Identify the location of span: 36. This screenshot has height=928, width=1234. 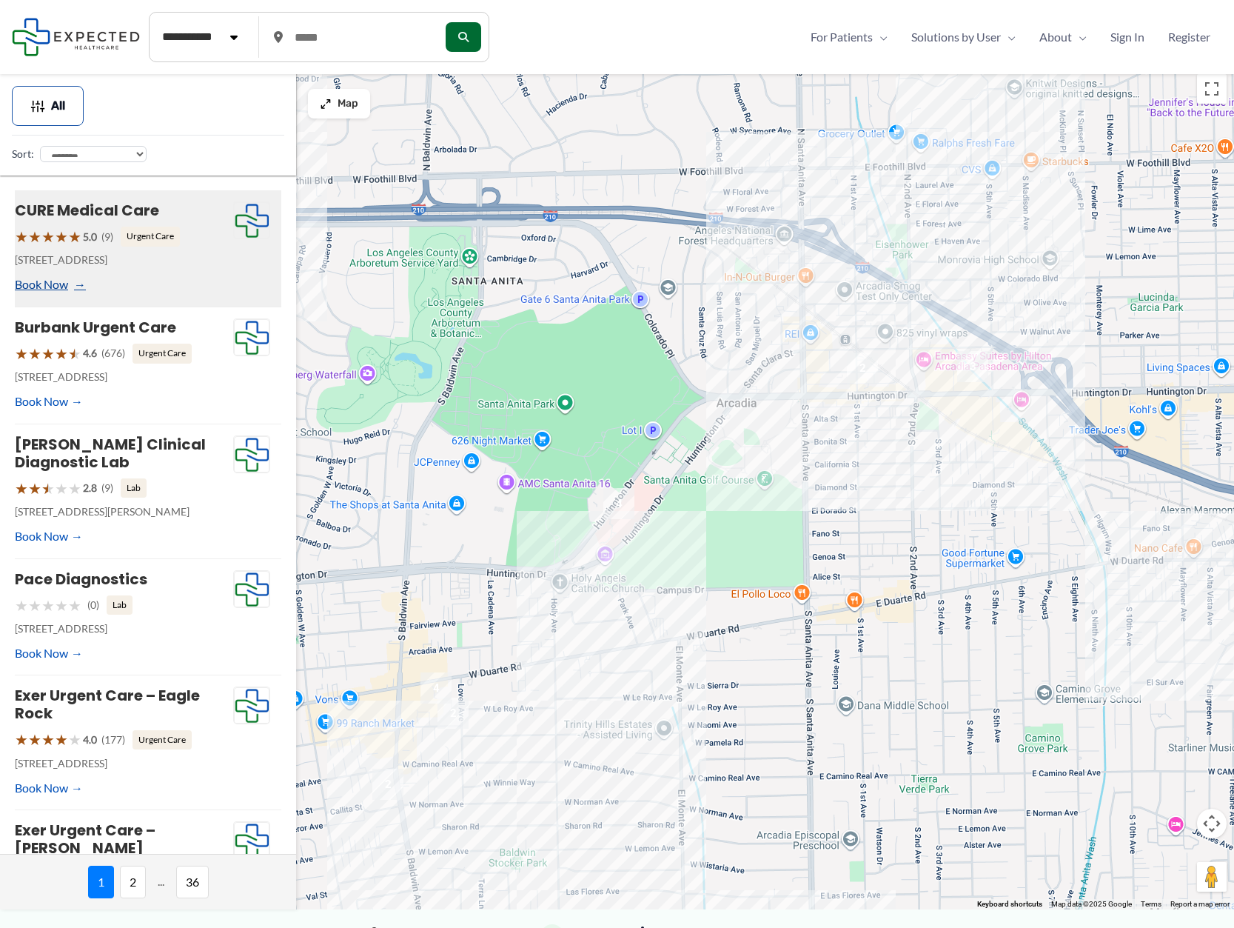
(193, 882).